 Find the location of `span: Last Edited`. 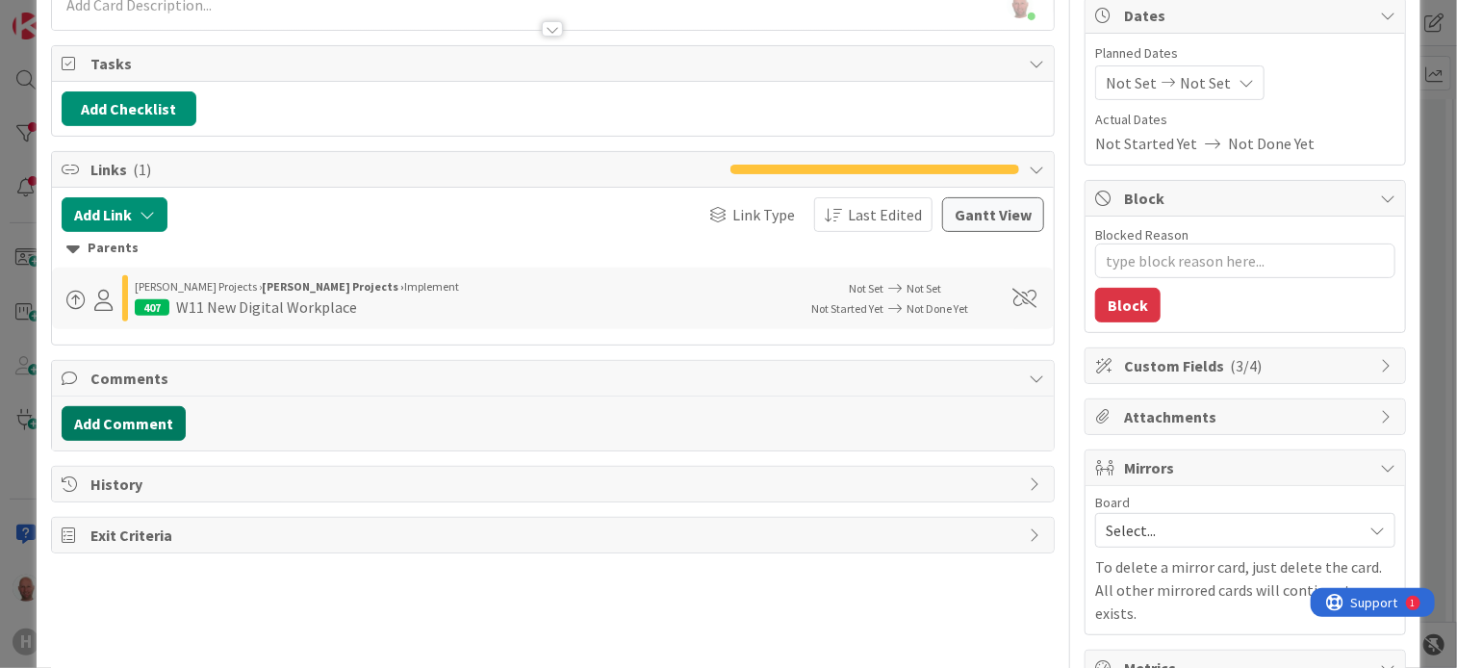

span: Last Edited is located at coordinates (885, 215).